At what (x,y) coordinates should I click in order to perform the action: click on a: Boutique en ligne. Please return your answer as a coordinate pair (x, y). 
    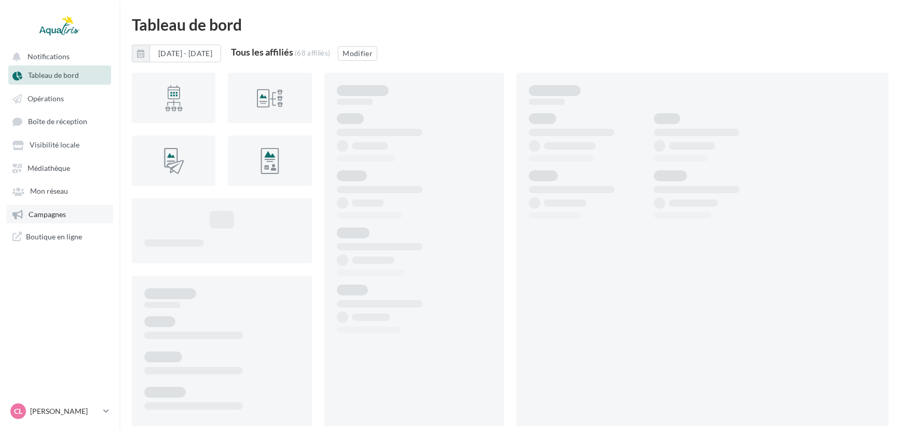
    Looking at the image, I should click on (60, 236).